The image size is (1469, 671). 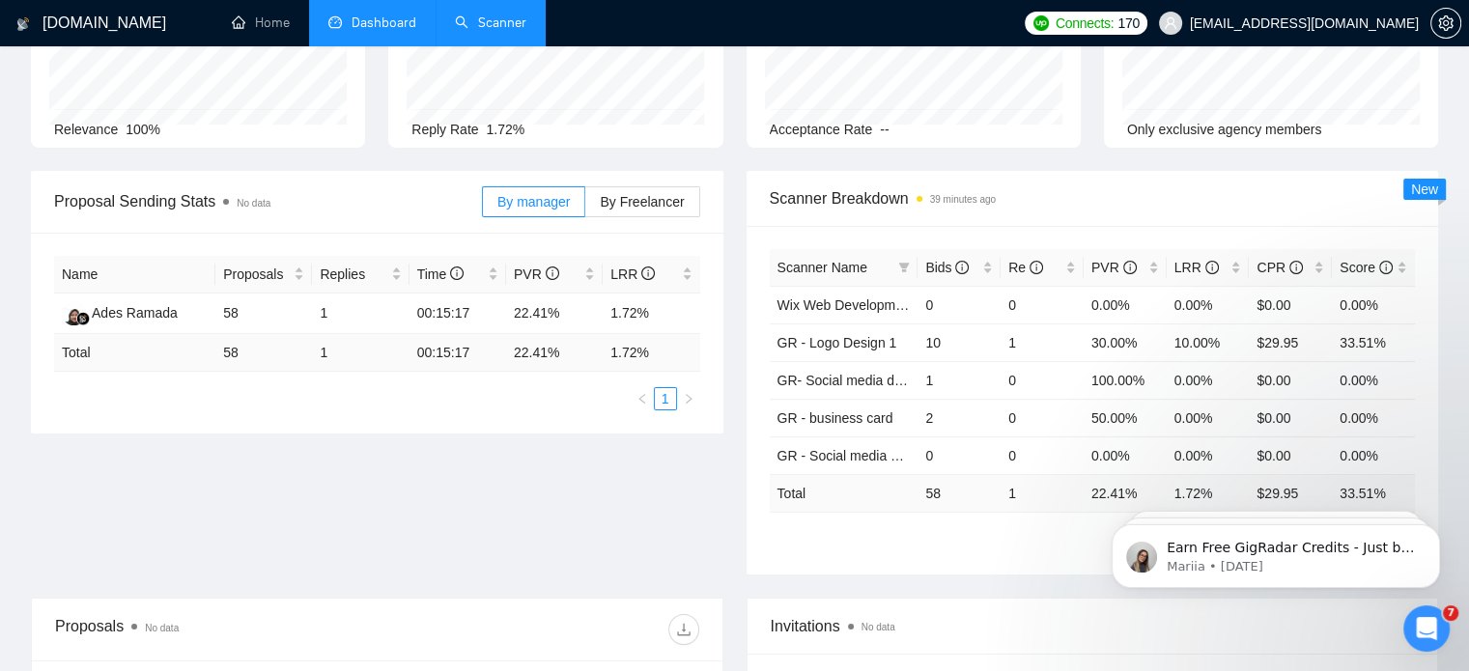 I want to click on img: gigradar-bm.png, so click(x=83, y=319).